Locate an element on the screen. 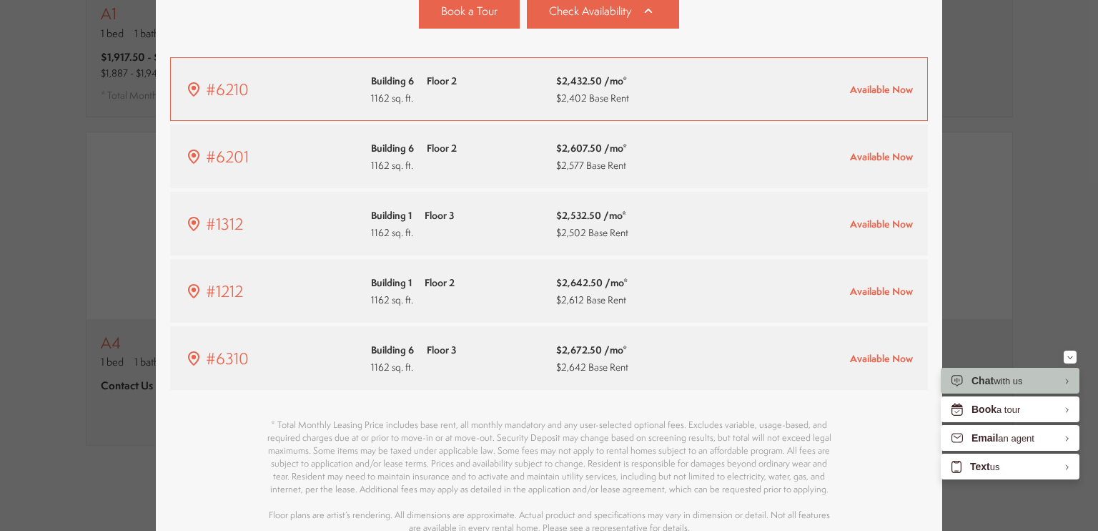 This screenshot has height=531, width=1098. span: $2,502 Base Rent is located at coordinates (592, 232).